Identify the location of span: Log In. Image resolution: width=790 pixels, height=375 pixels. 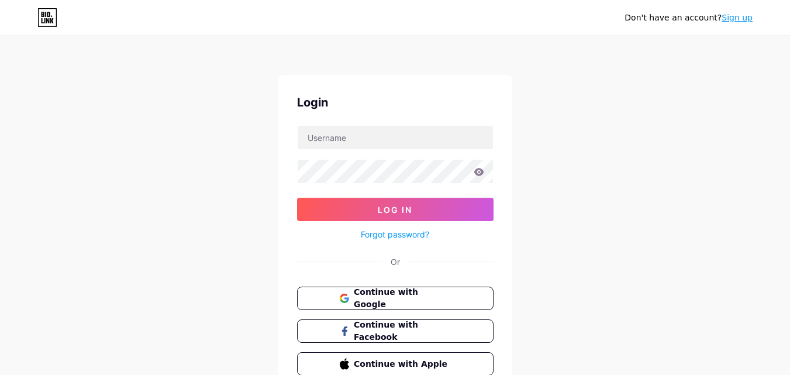
(395, 209).